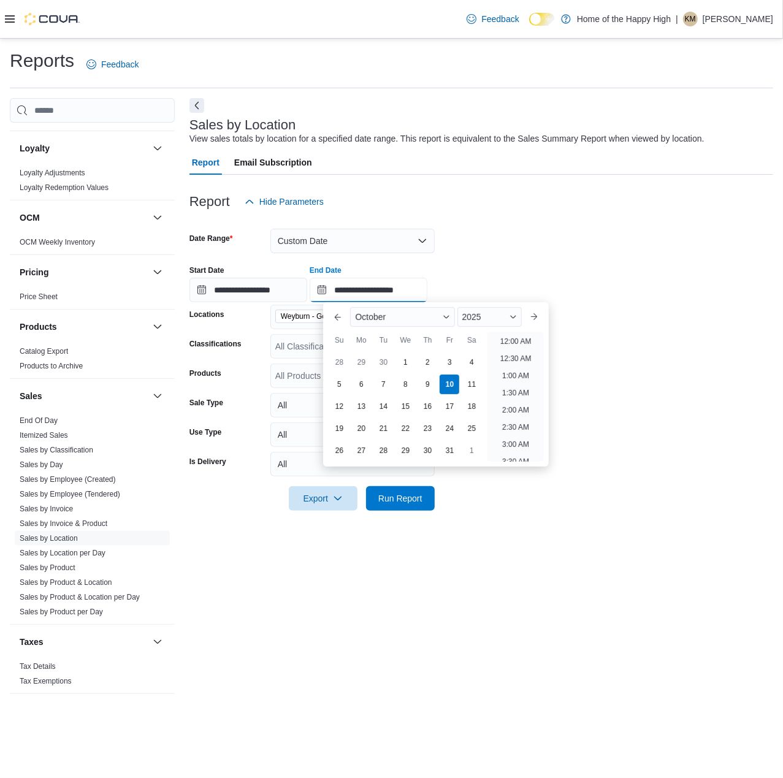 This screenshot has width=783, height=778. Describe the element at coordinates (42, 61) in the screenshot. I see `h1: Reports` at that location.